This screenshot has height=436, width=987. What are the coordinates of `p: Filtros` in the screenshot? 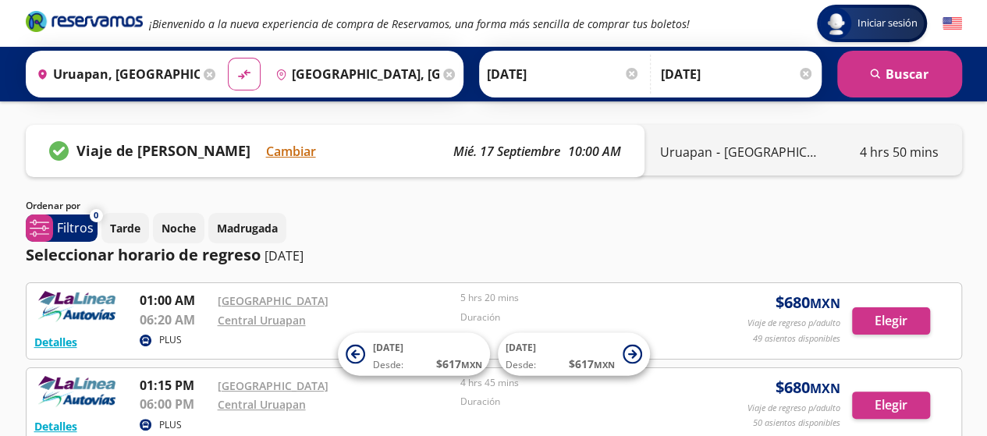 It's located at (75, 228).